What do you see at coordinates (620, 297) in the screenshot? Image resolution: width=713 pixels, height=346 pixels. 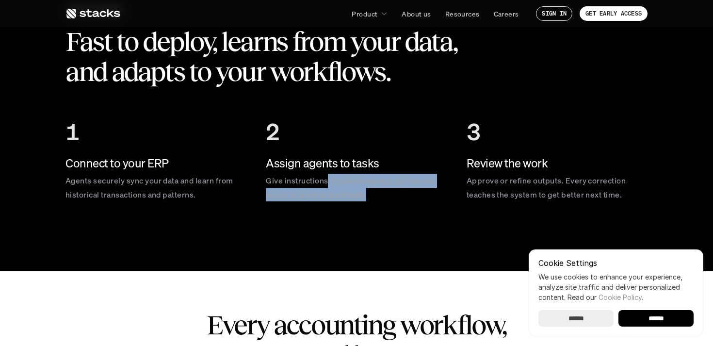 I see `a: Cookie Policy` at bounding box center [620, 297].